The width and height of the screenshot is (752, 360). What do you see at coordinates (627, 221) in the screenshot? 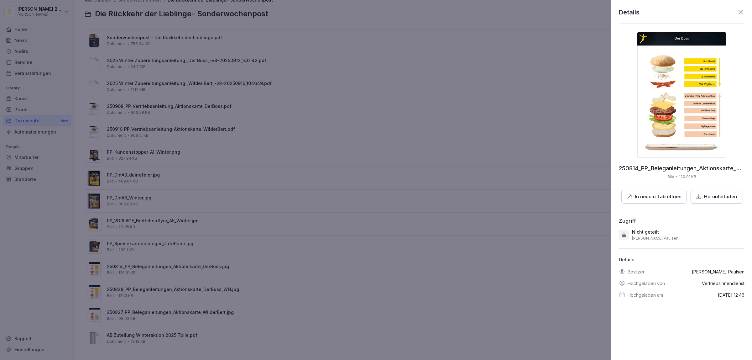
I see `div: Zugriff` at bounding box center [627, 221].